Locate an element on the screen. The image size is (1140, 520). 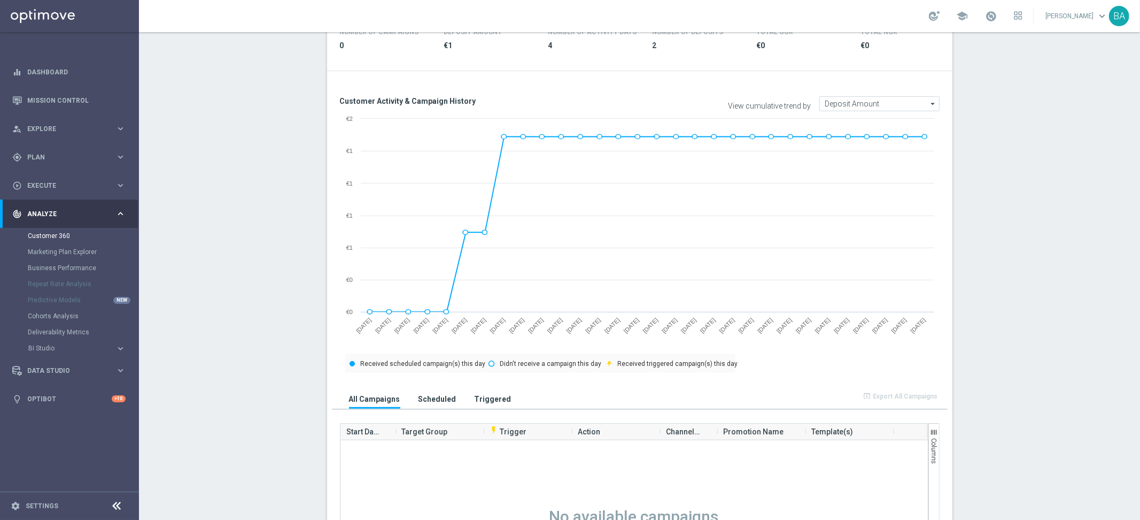
div: lightbulb Optibot +10 is located at coordinates (69, 399).